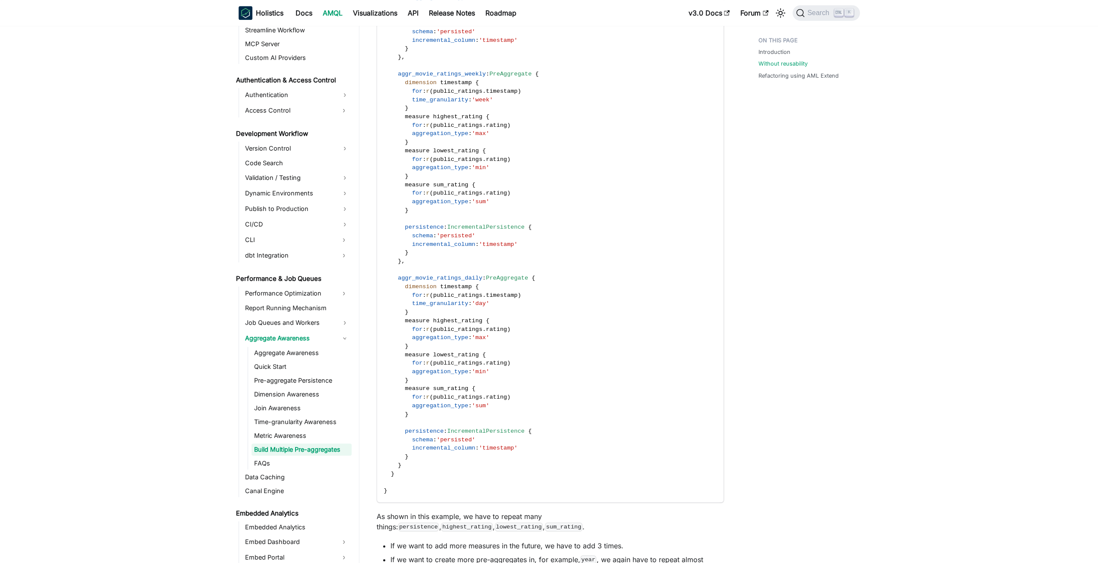 The image size is (1098, 563). Describe the element at coordinates (557, 546) in the screenshot. I see `li: If we want to add more measures in the future, we have to add 3 times.` at that location.